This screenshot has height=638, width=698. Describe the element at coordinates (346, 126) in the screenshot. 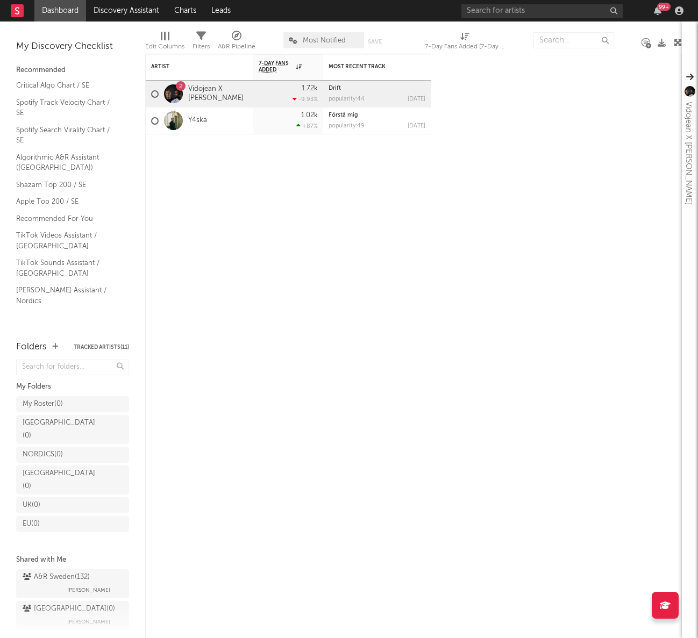

I see `div: popularity: 49` at that location.